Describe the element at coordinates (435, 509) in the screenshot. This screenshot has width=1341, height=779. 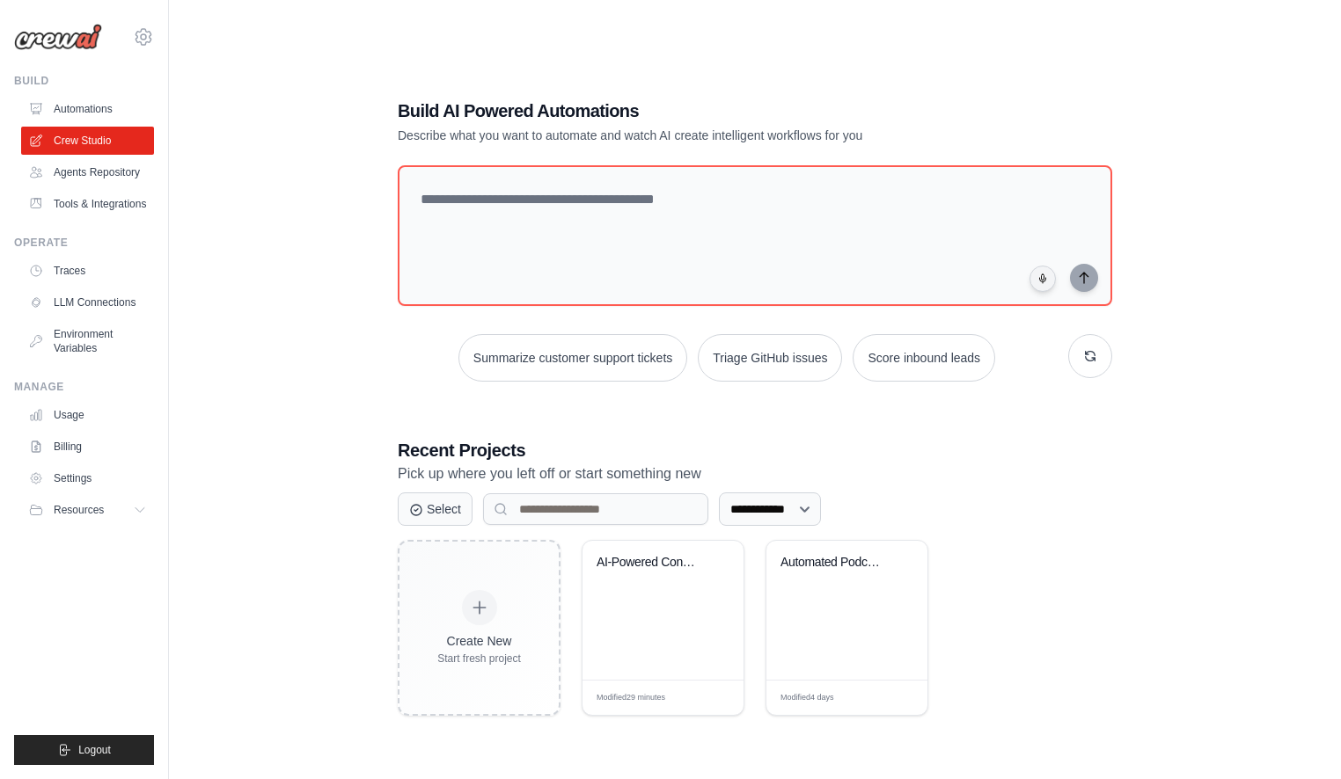
I see `button: Select` at that location.